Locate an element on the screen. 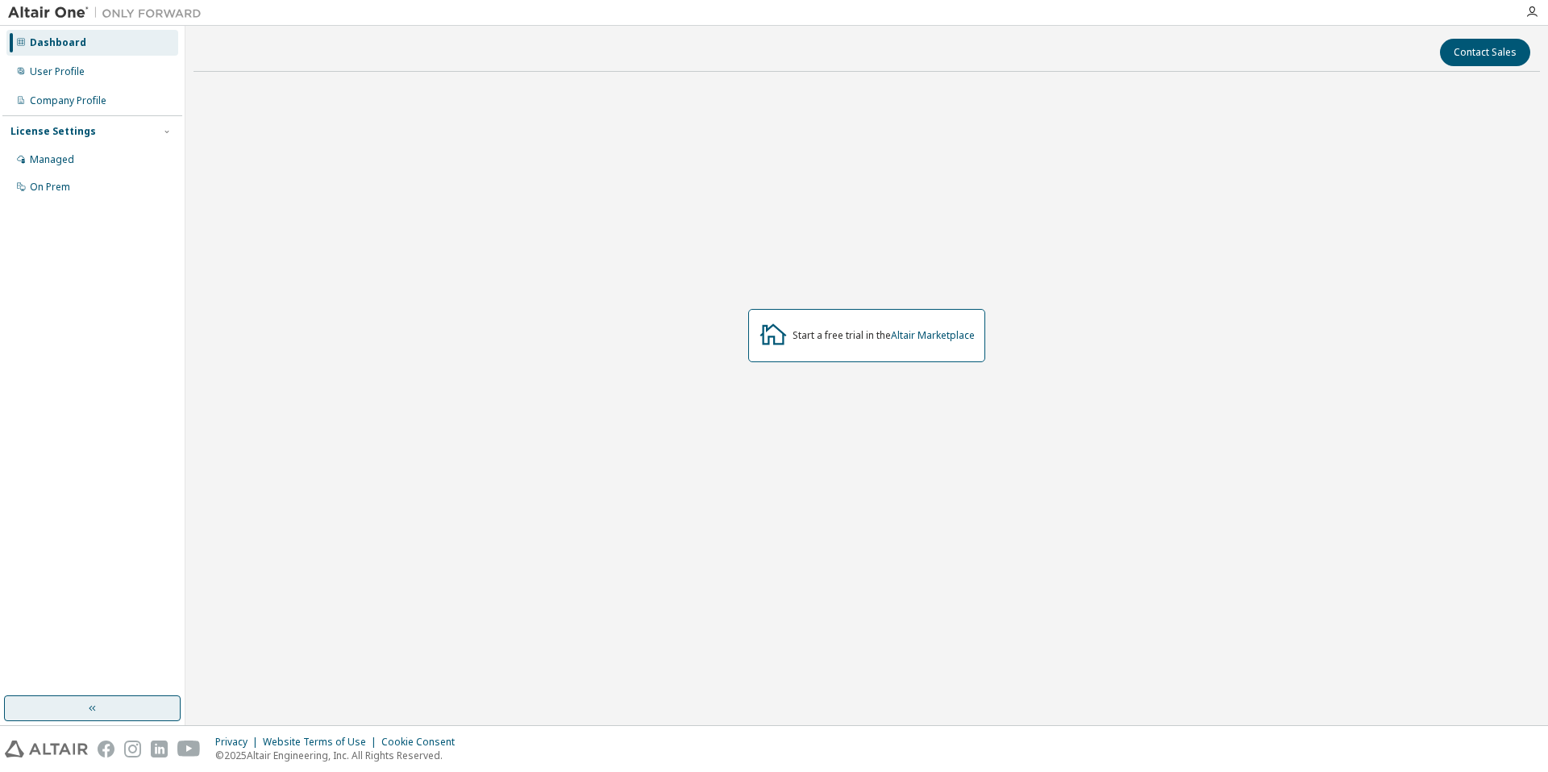  div: Website Terms of Use is located at coordinates (322, 742).